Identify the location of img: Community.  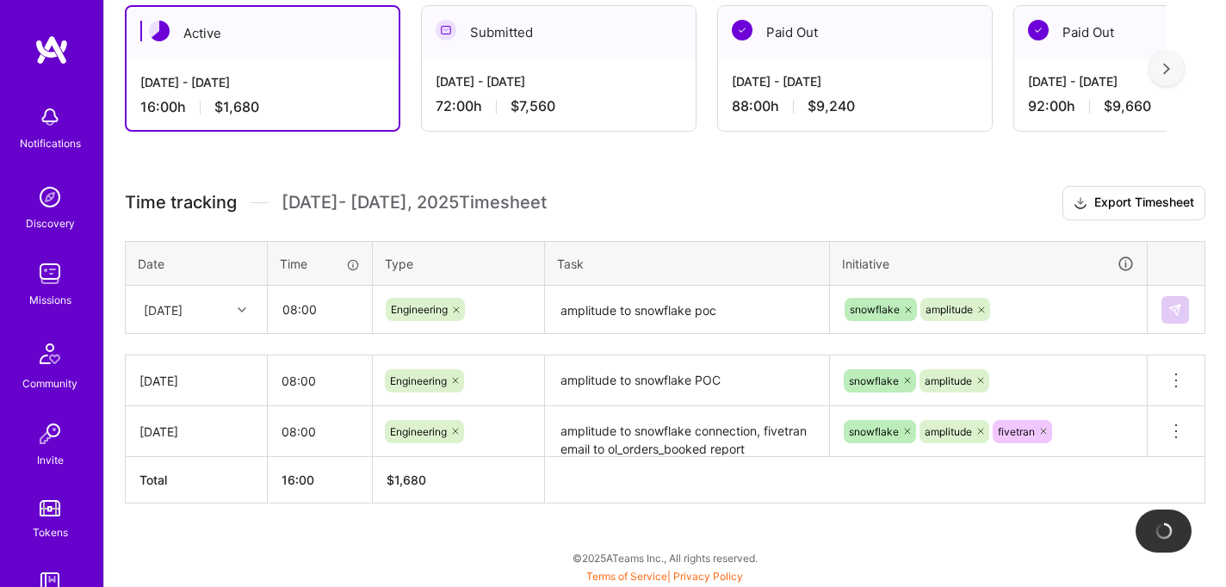
(50, 354).